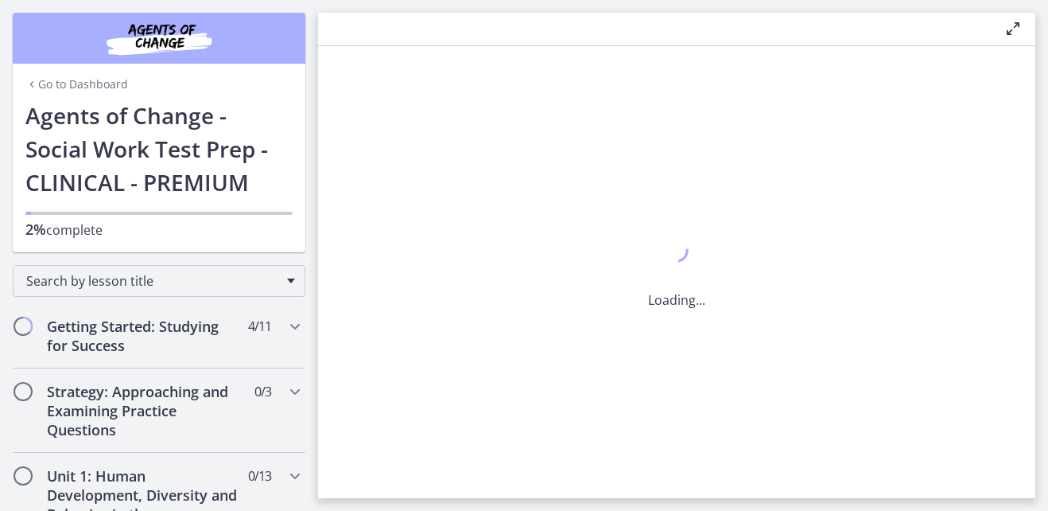 The height and width of the screenshot is (511, 1048). Describe the element at coordinates (159, 281) in the screenshot. I see `div: Search by lesson title` at that location.